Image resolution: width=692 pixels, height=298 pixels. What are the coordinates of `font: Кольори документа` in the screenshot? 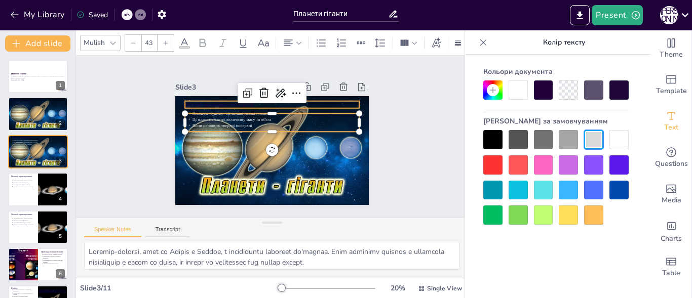 It's located at (518, 71).